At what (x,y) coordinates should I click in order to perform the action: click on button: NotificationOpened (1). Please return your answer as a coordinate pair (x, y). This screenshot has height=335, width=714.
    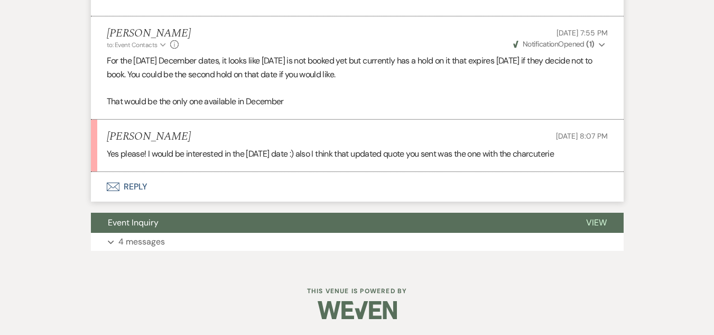
    Looking at the image, I should click on (560, 44).